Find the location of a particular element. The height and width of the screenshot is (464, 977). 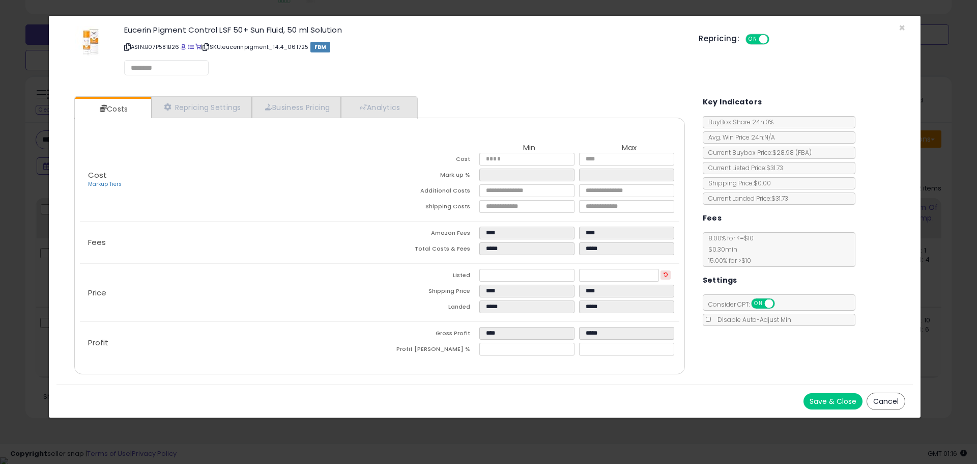

span: Disable Auto-Adjust Min is located at coordinates (751, 319).